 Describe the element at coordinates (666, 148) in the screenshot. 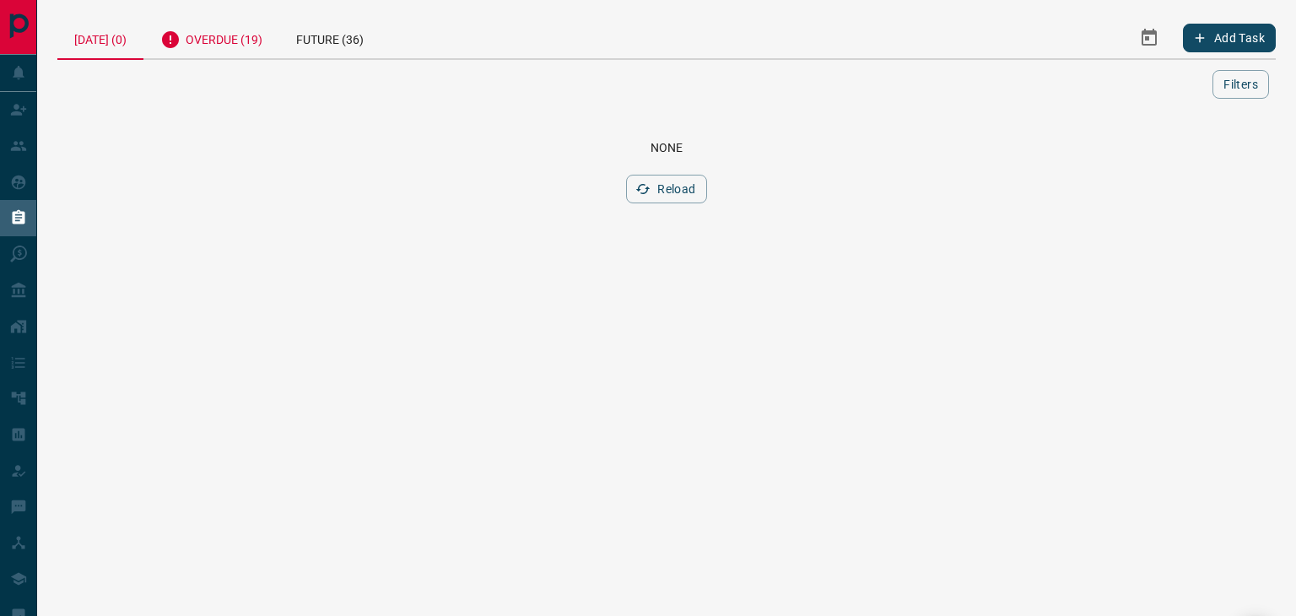

I see `div: None` at that location.